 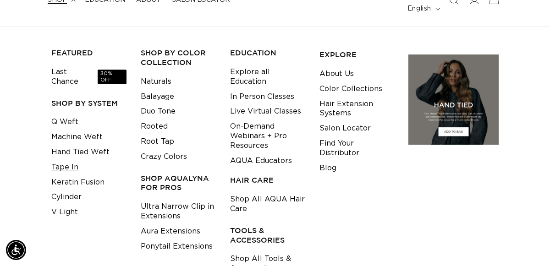 I want to click on a: Ultra Narrow Clip in Extensions, so click(x=178, y=212).